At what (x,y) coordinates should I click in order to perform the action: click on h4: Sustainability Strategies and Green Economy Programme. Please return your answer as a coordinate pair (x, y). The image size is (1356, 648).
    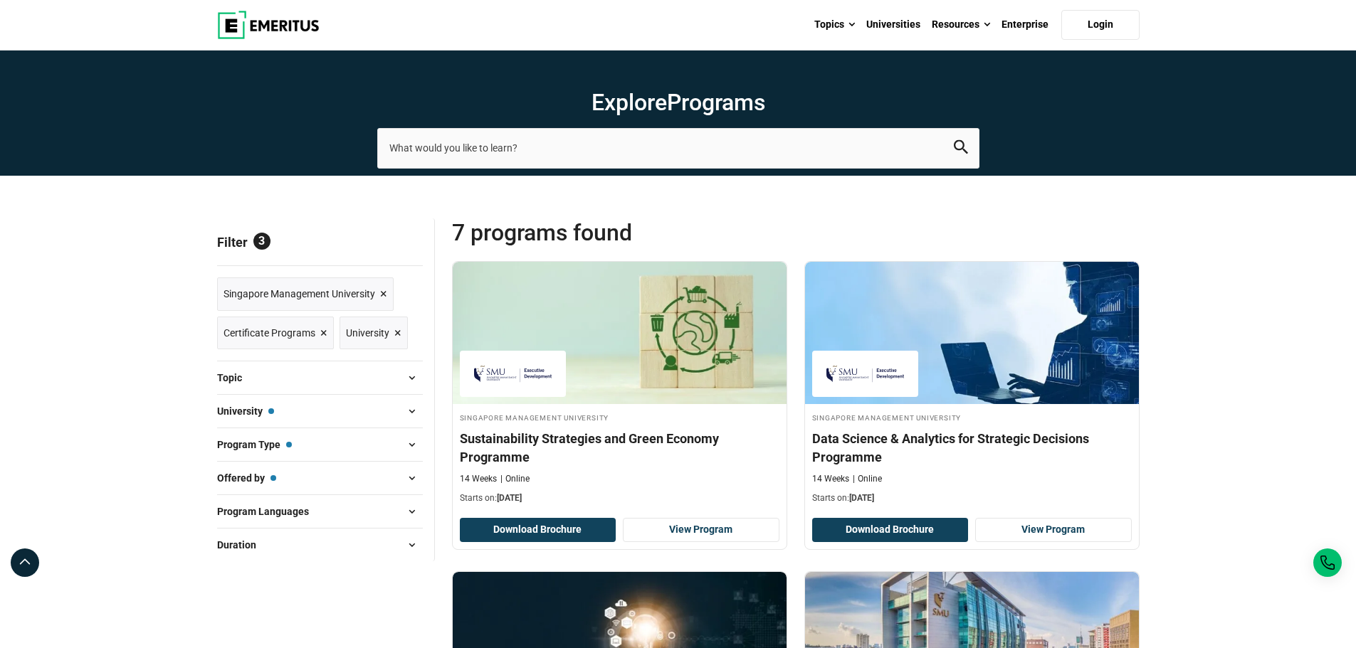
    Looking at the image, I should click on (619, 448).